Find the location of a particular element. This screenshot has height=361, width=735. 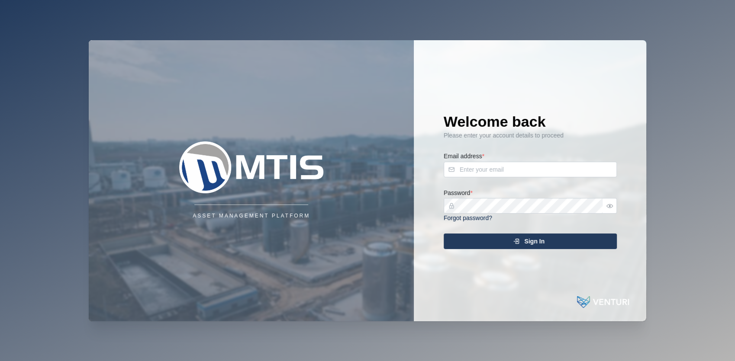

span: Sign In is located at coordinates (534, 241).